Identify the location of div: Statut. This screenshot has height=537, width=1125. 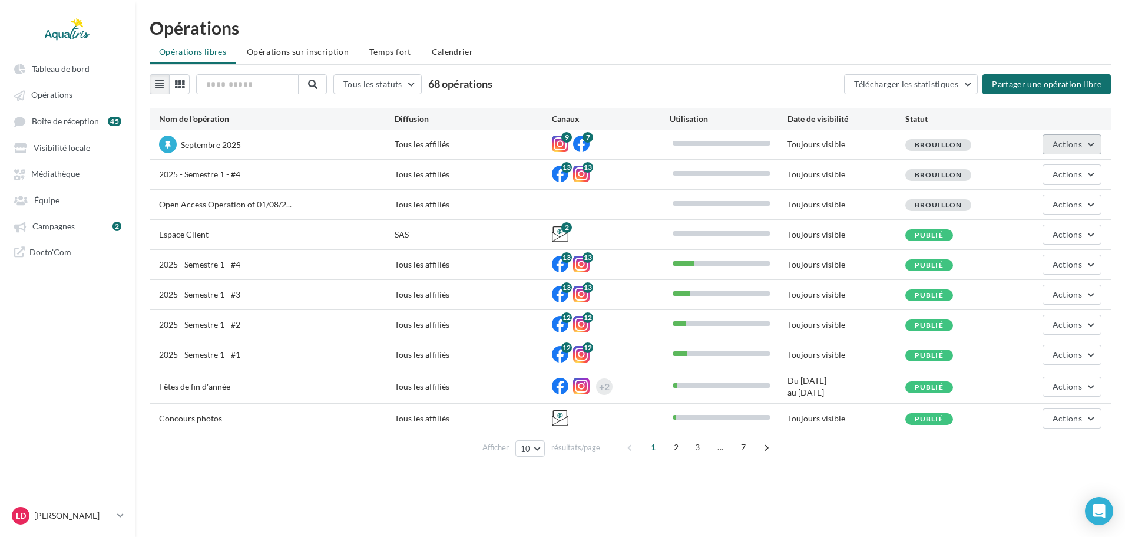
(964, 119).